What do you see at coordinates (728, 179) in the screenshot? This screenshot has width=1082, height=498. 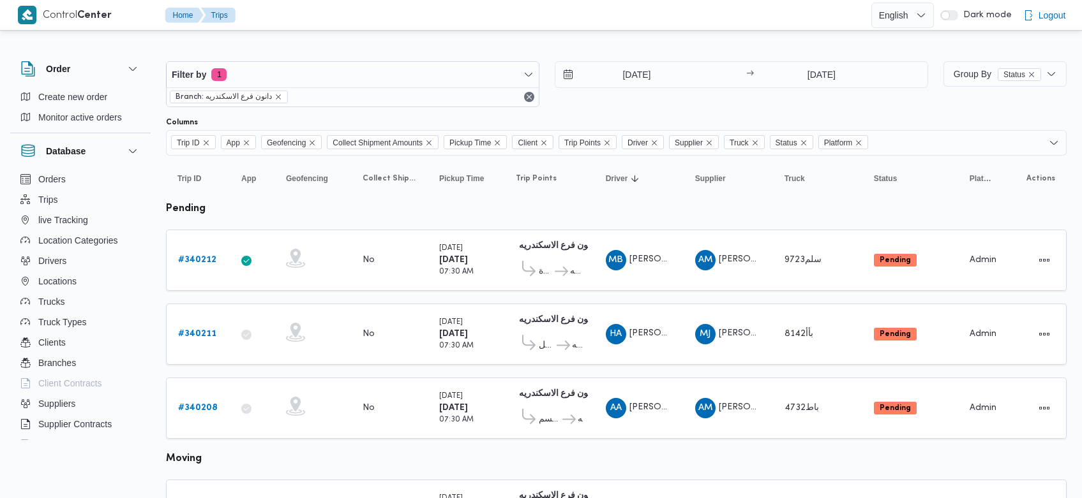 I see `button: Supplier` at bounding box center [728, 179].